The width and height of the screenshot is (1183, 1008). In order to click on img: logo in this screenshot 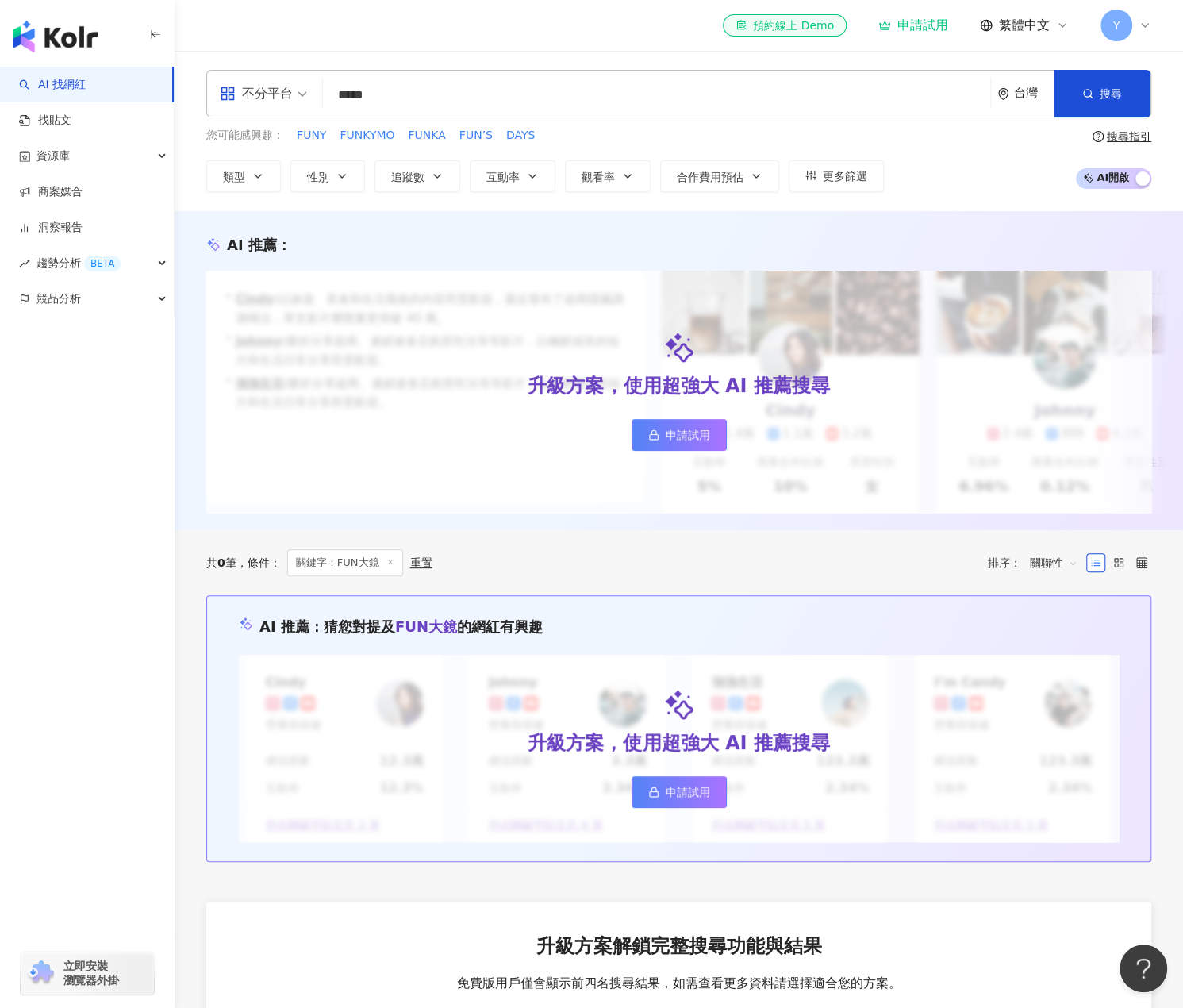, I will do `click(55, 36)`.